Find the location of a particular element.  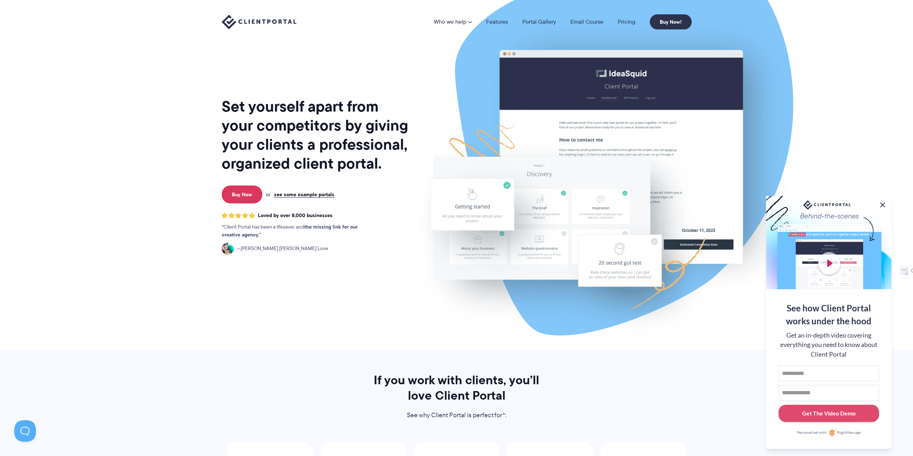

a: Buy Now! is located at coordinates (671, 22).